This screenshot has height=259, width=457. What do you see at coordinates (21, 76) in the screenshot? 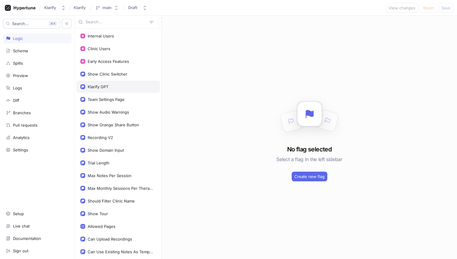
I see `div: Preview` at bounding box center [21, 76].